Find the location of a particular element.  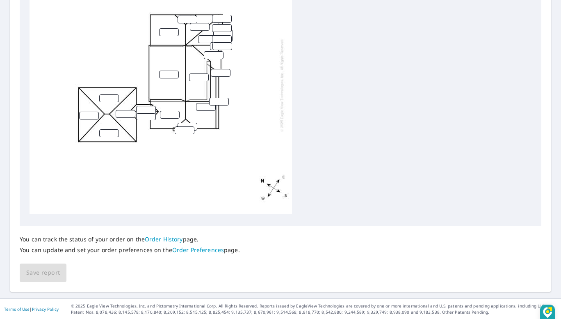

p: You can track the status of your order on the page. is located at coordinates (130, 239).